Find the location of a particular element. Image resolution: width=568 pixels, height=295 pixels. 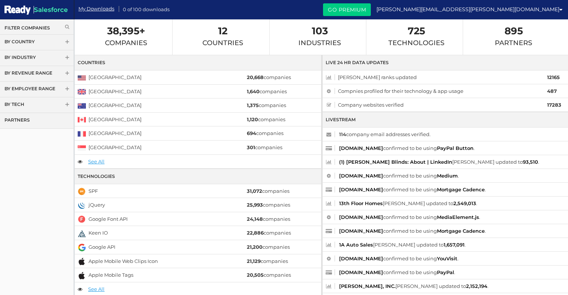

strong: 694 is located at coordinates (251, 133).